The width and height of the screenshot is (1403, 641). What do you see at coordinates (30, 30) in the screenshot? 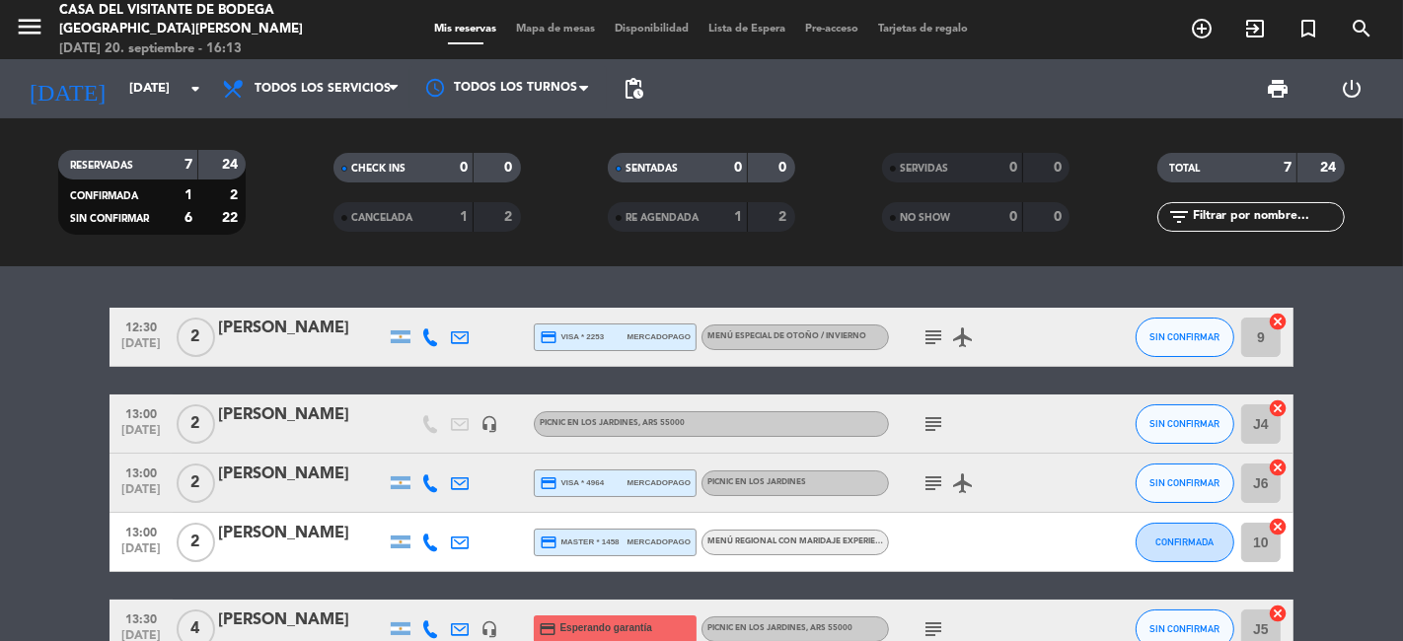
I see `button: menu` at bounding box center [30, 30].